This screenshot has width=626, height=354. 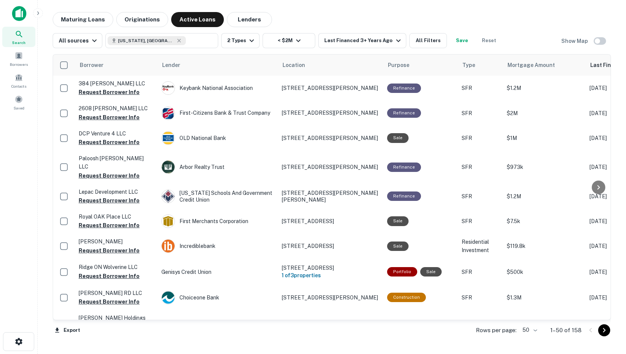 What do you see at coordinates (116, 134) in the screenshot?
I see `p: DCP Venture 4 LLC` at bounding box center [116, 134].